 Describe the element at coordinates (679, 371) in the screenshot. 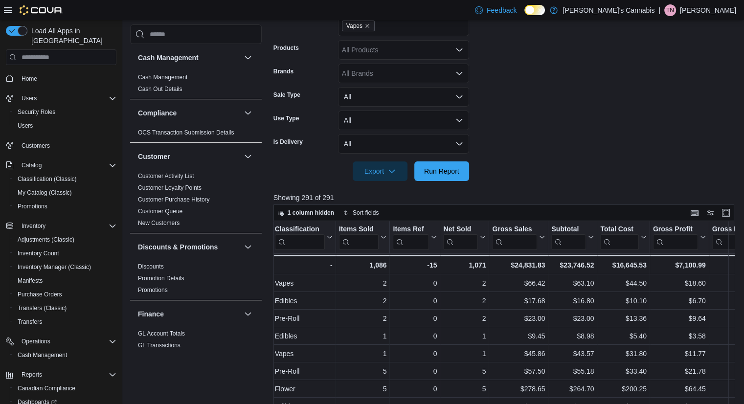

I see `div: $21.78` at that location.